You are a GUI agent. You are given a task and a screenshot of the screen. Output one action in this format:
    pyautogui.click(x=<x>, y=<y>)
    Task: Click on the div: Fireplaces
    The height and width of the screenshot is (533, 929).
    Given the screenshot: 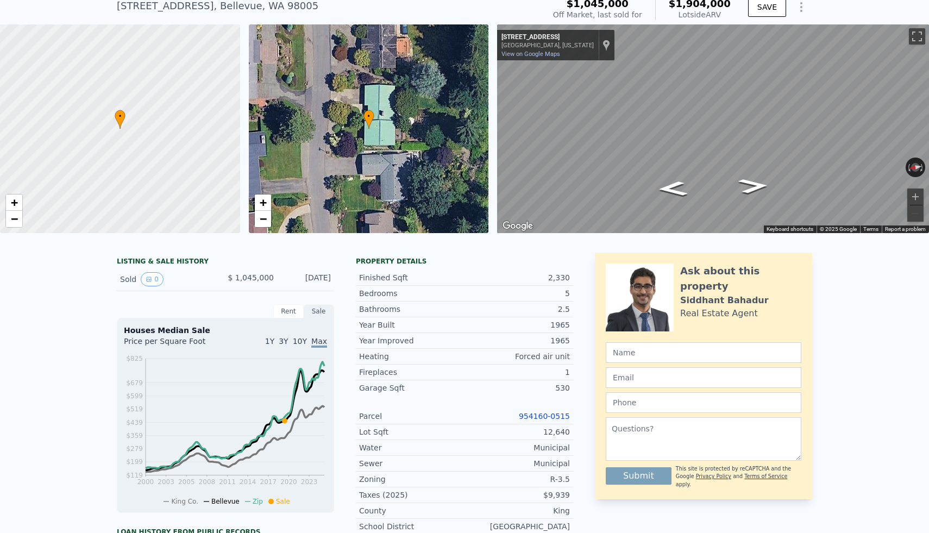 What is the action you would take?
    pyautogui.click(x=412, y=372)
    